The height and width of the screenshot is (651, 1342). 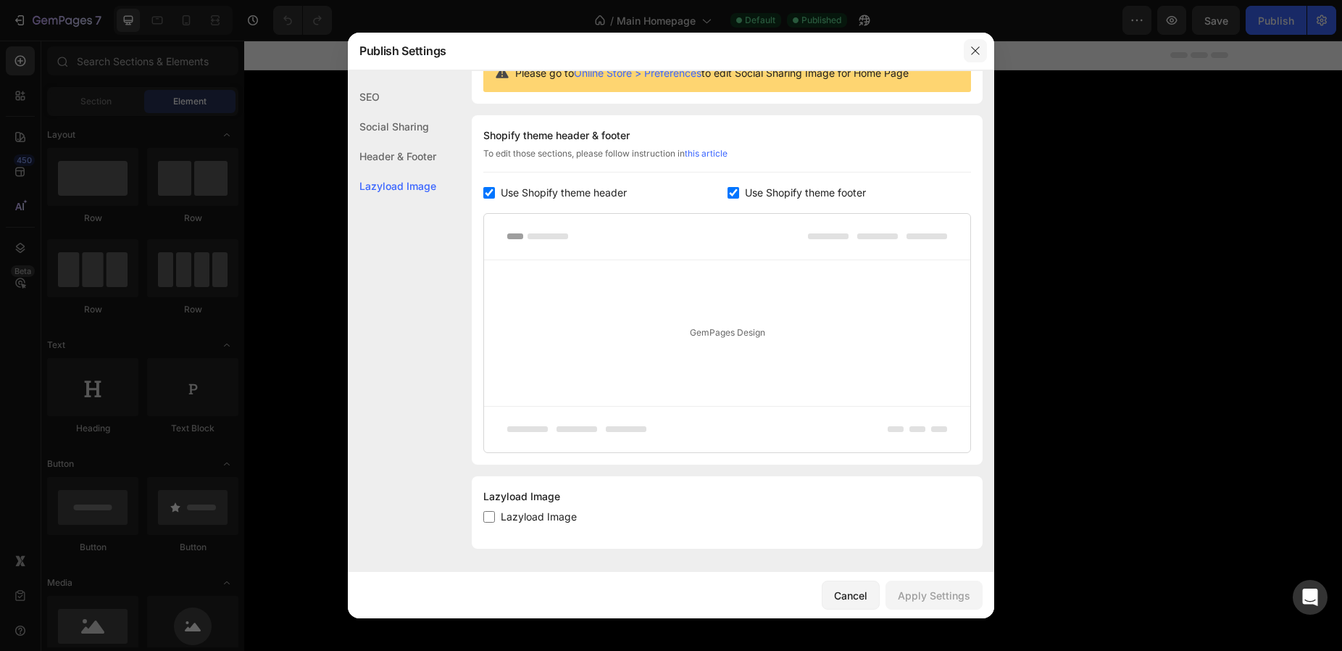 What do you see at coordinates (1310, 597) in the screenshot?
I see `div: Open Intercom Messenger` at bounding box center [1310, 597].